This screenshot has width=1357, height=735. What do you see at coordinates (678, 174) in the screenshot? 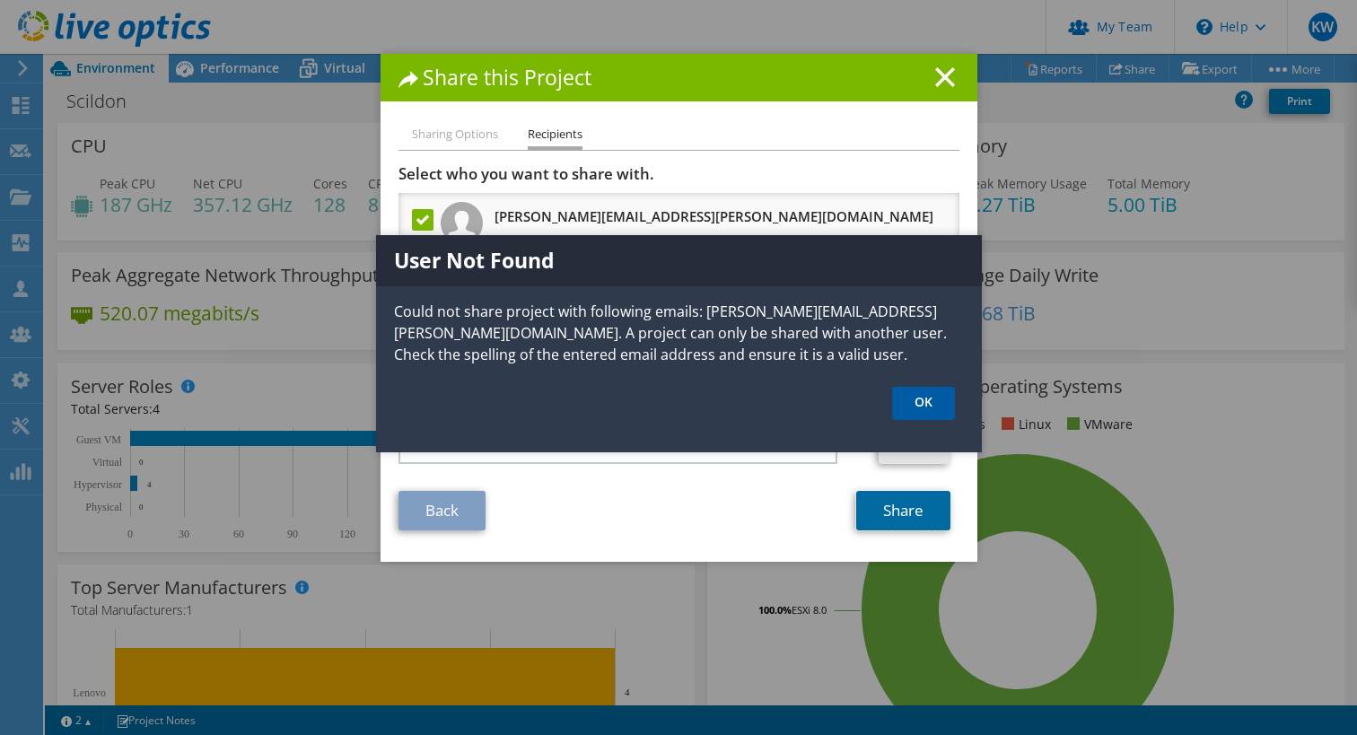
I see `h3: Select who you want to share with.` at bounding box center [678, 174].